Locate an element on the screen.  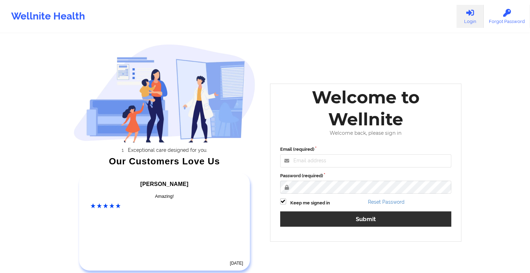
div: Welcome to Wellnite is located at coordinates (366, 108).